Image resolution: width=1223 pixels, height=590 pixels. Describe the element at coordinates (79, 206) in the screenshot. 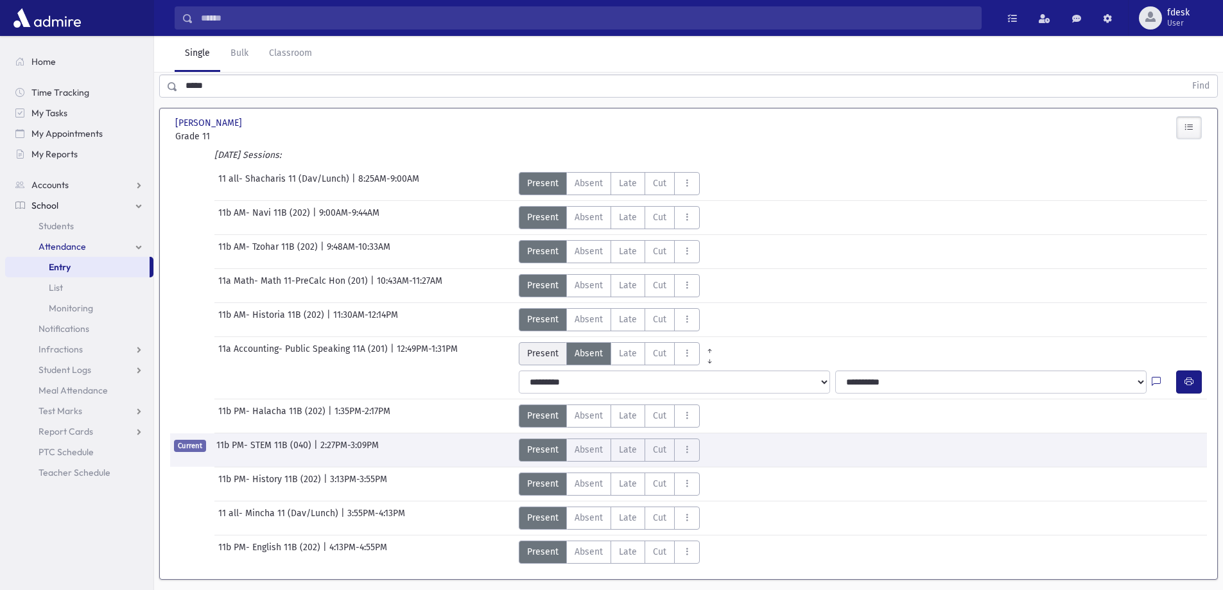

I see `a: School` at that location.